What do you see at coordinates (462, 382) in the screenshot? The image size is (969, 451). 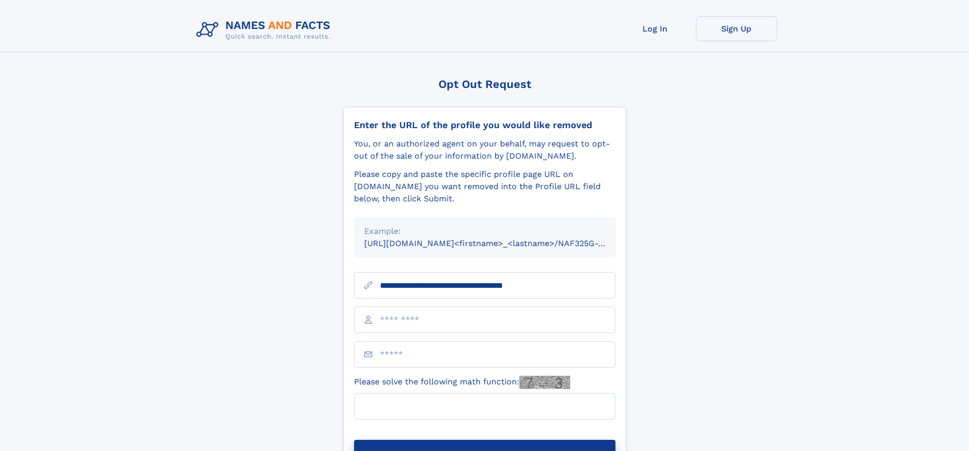 I see `label: Please solve the following math function:` at bounding box center [462, 382].